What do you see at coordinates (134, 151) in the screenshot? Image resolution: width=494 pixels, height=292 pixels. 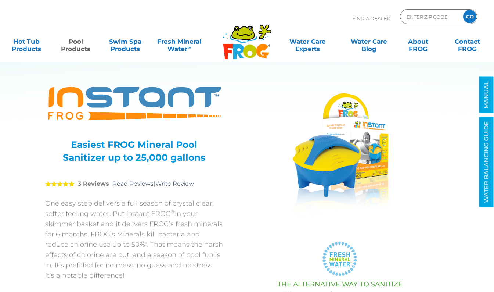 I see `h3: Easiest FROG Mineral Pool Sanitizer up to 25,000 gallons` at bounding box center [134, 151].